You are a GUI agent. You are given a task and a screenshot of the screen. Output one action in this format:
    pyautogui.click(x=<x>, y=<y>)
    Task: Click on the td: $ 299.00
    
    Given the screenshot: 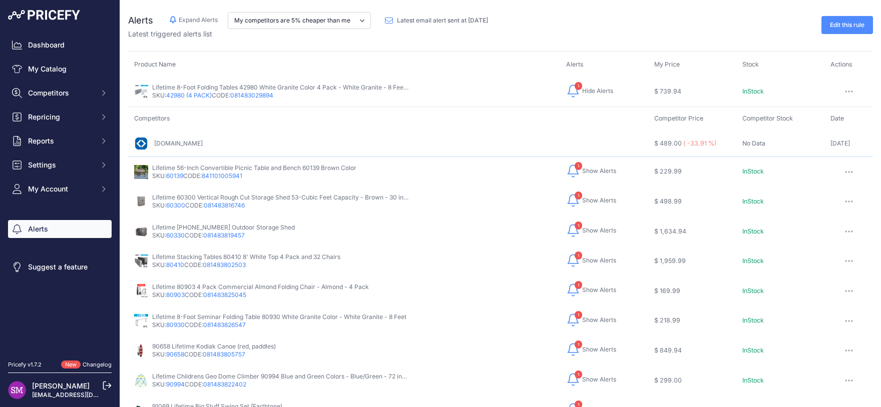 What is the action you would take?
    pyautogui.click(x=692, y=381)
    